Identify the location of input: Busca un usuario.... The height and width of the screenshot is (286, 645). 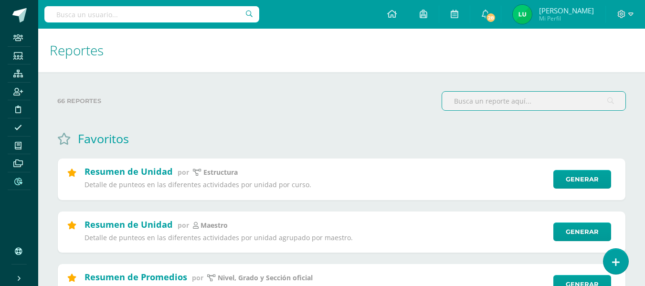
(152, 14).